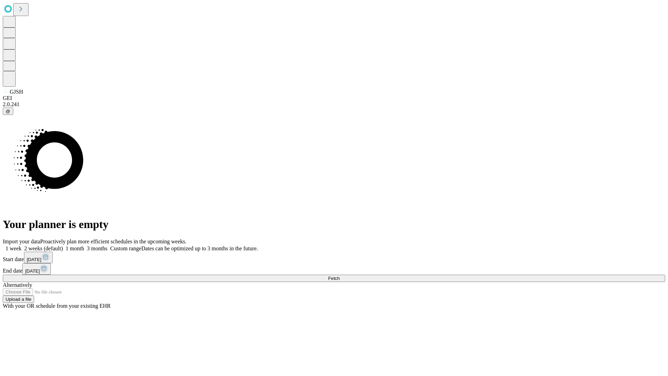 Image resolution: width=668 pixels, height=376 pixels. I want to click on span: Proactively plan more efficient schedules in the upcoming weeks., so click(113, 241).